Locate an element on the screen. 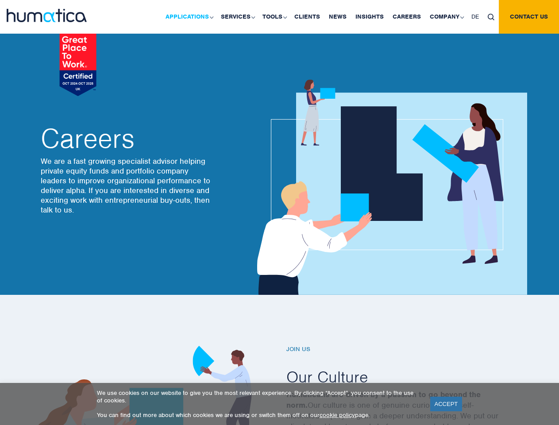 Image resolution: width=559 pixels, height=425 pixels. p: You can find out more about which cookies we are using or switch them off on our page. is located at coordinates (258, 415).